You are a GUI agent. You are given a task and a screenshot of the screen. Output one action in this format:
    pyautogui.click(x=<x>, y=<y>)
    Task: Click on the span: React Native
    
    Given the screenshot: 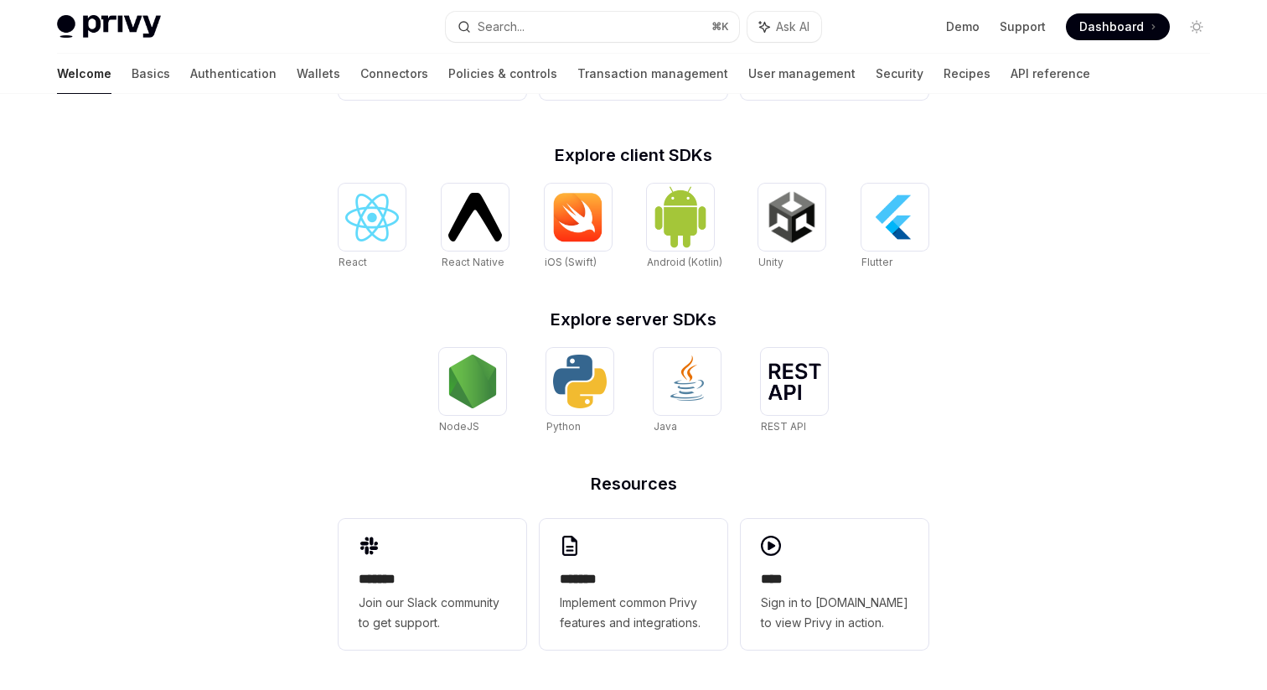 What is the action you would take?
    pyautogui.click(x=473, y=262)
    